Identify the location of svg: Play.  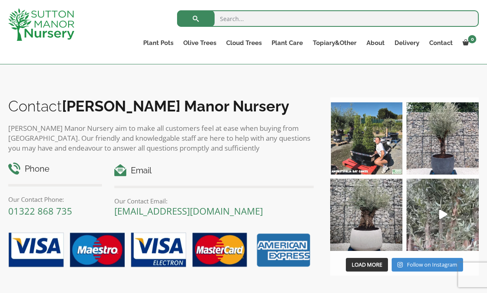
(443, 214).